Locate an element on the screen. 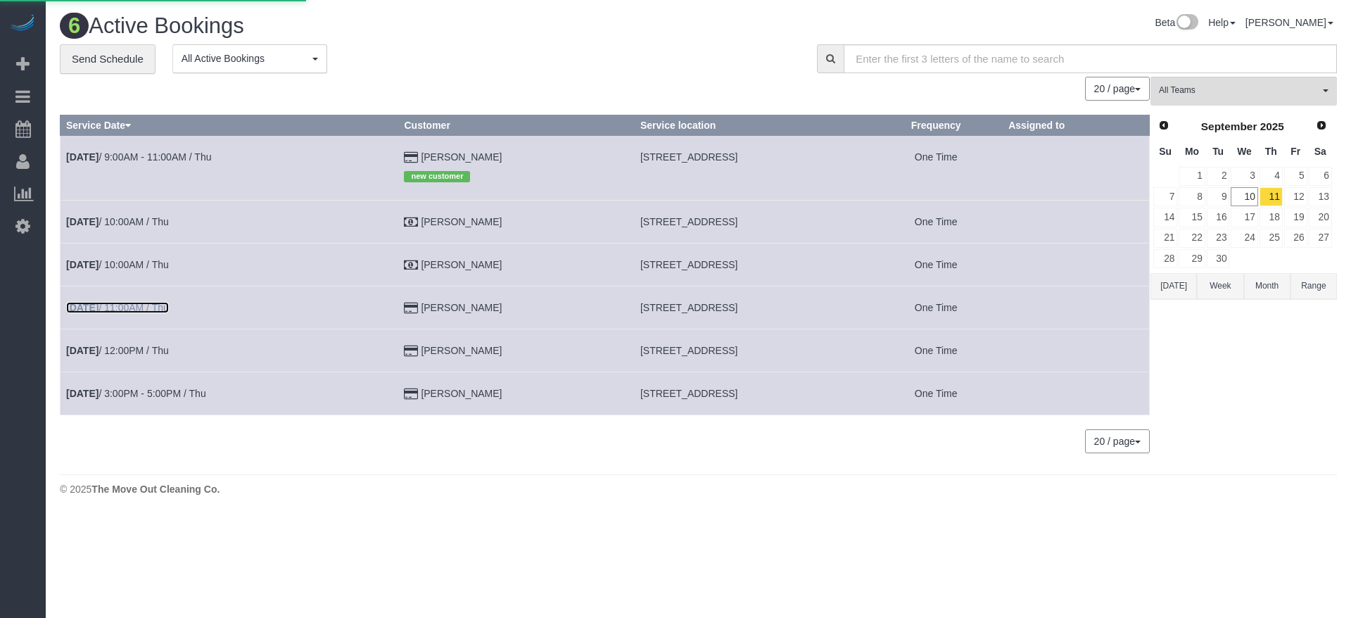 The height and width of the screenshot is (618, 1351). a: 28 is located at coordinates (1165, 258).